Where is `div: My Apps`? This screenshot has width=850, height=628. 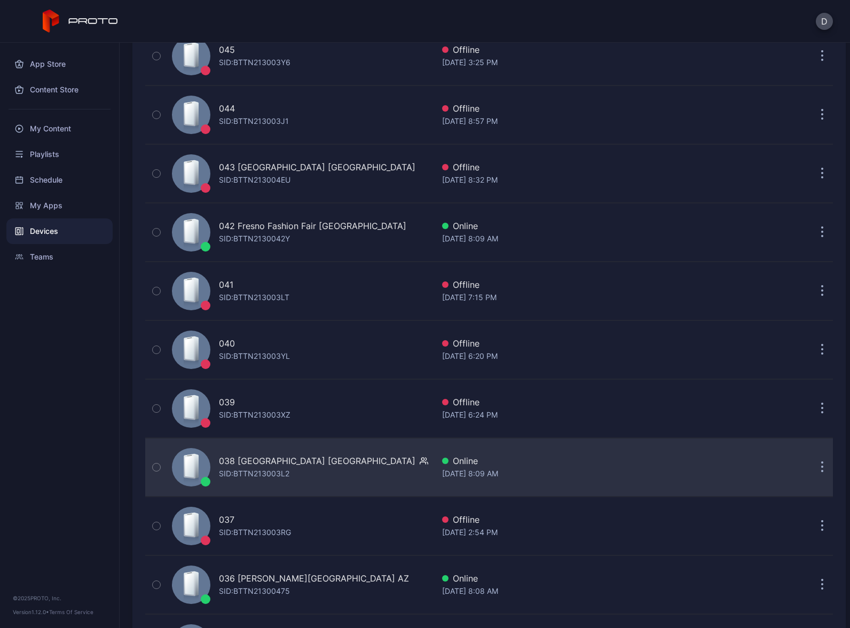
div: My Apps is located at coordinates (59, 206).